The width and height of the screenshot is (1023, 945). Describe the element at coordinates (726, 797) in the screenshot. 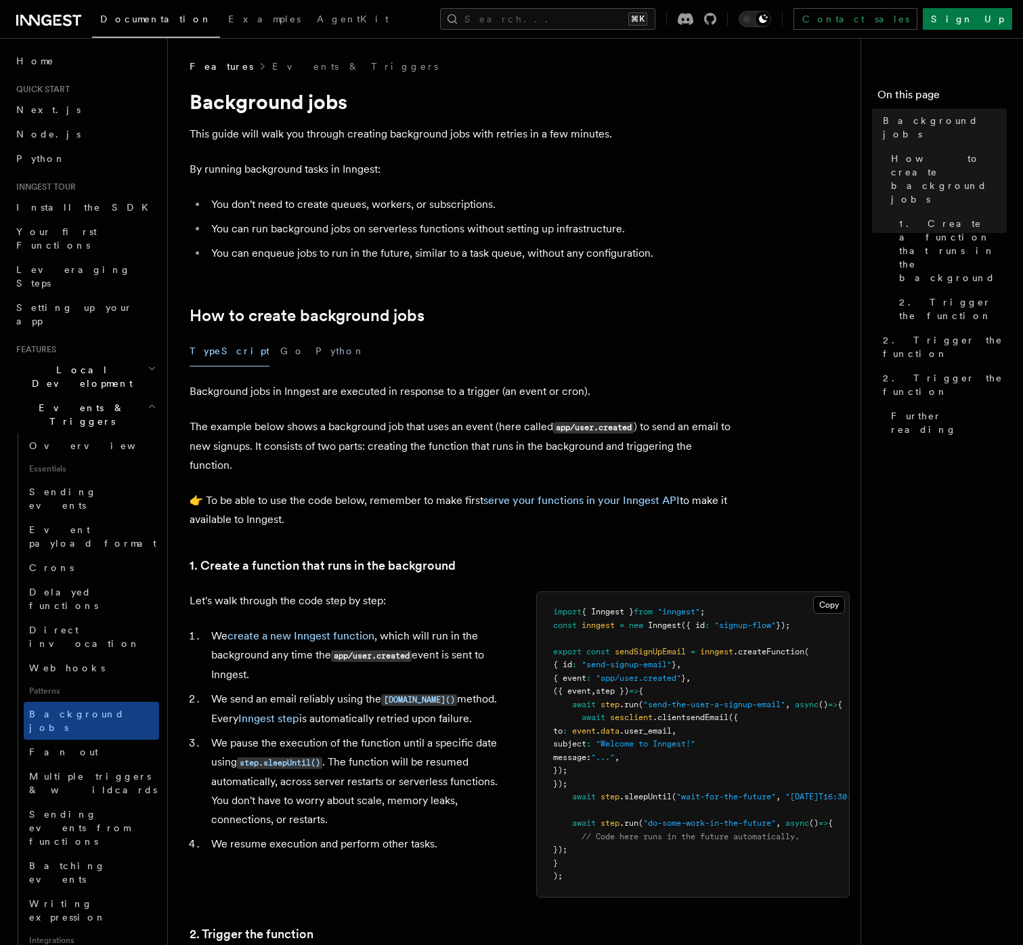

I see `span: "wait-for-the-future"` at that location.